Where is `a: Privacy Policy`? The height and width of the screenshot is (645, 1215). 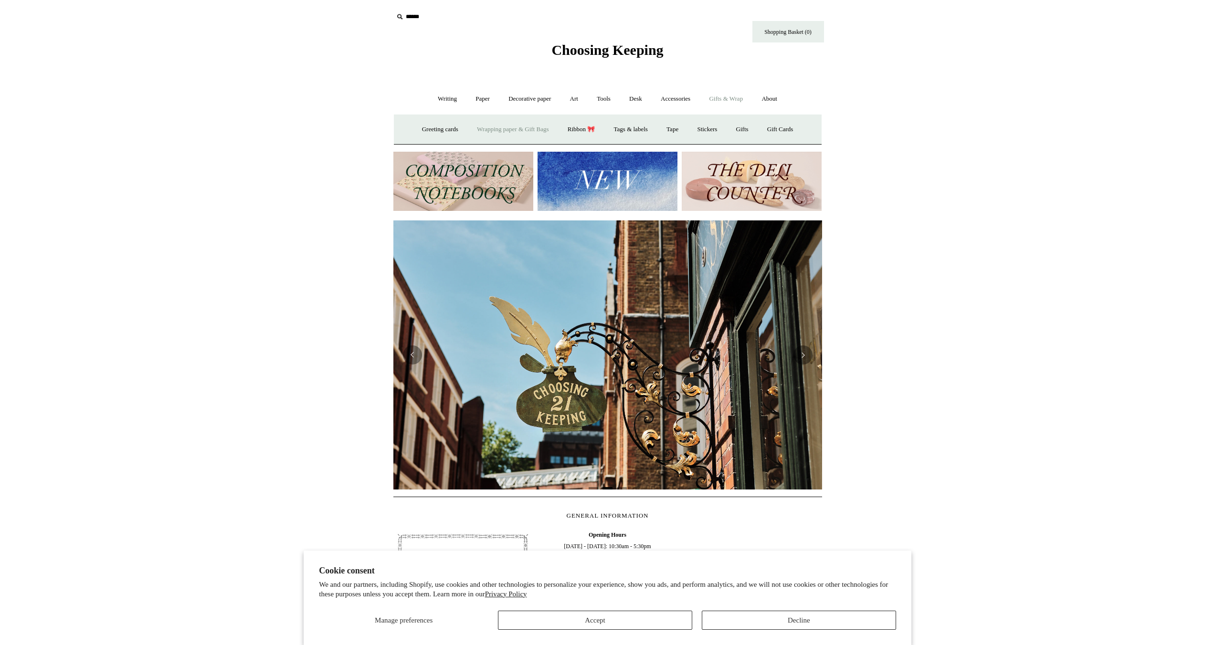 a: Privacy Policy is located at coordinates (506, 594).